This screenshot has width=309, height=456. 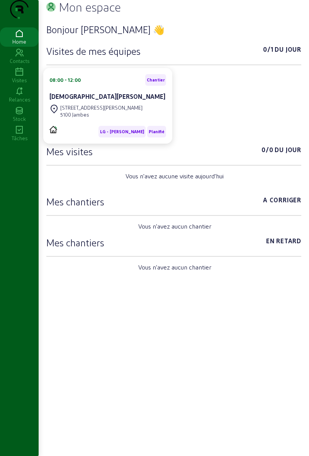 What do you see at coordinates (101, 115) in the screenshot?
I see `div: 5100 Jambes` at bounding box center [101, 115].